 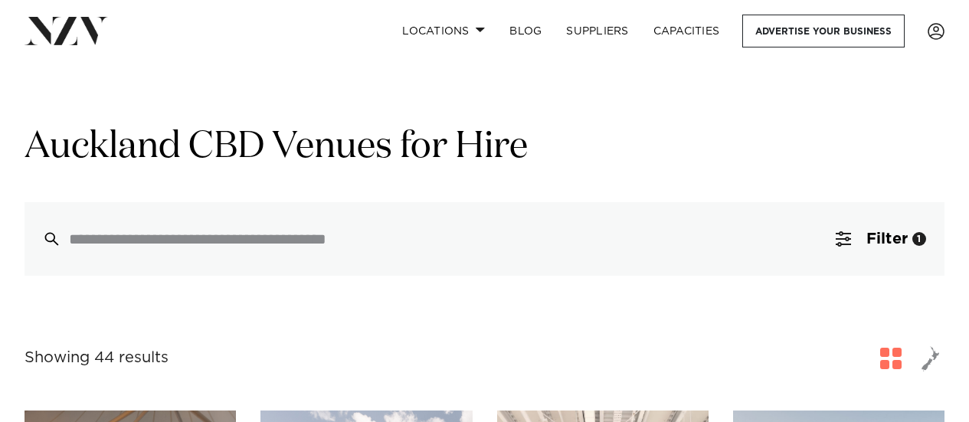 What do you see at coordinates (66, 31) in the screenshot?
I see `img: nzv-logo.png` at bounding box center [66, 31].